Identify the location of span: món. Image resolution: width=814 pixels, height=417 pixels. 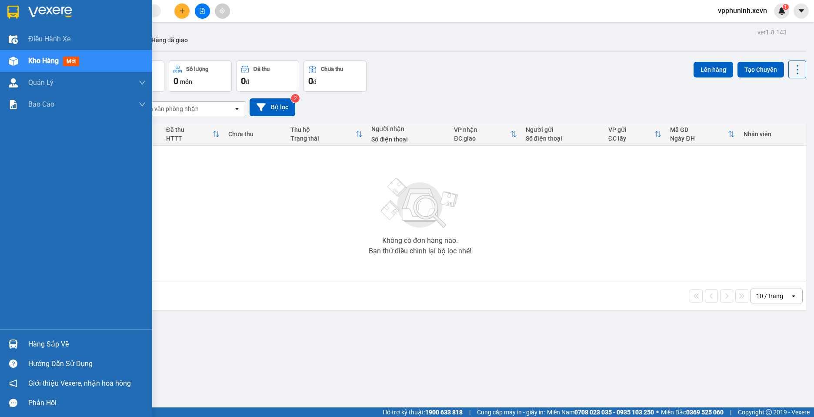
(186, 82).